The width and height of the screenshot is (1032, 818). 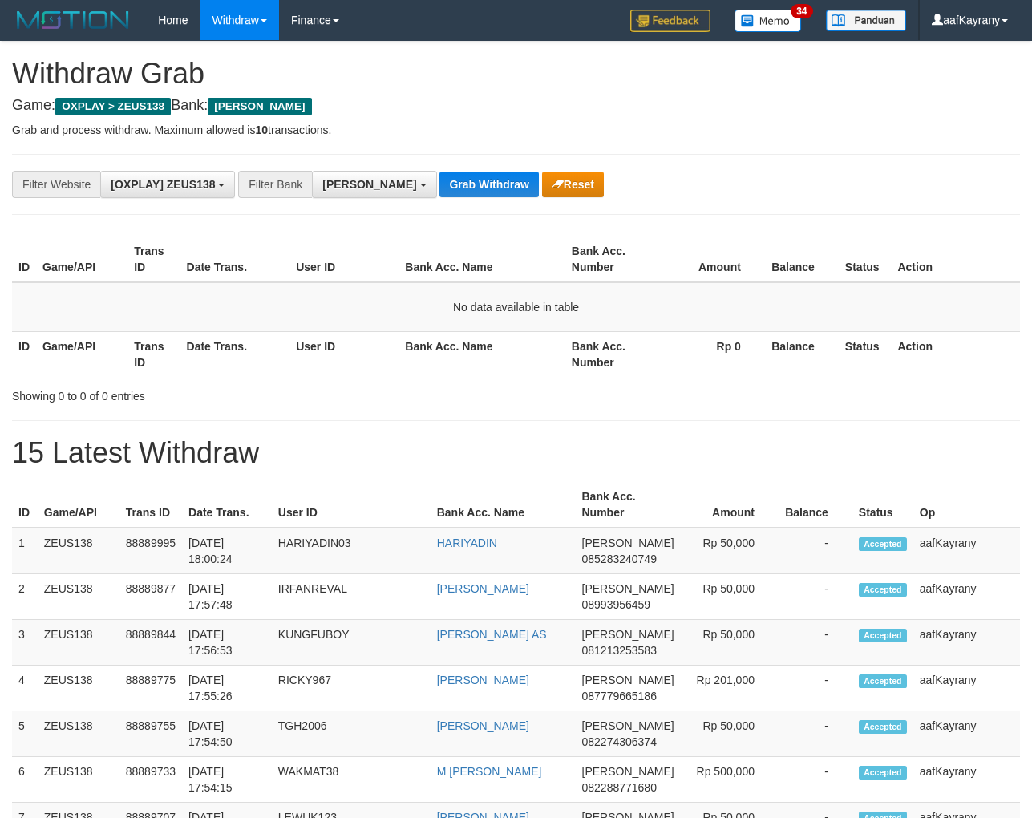 I want to click on td: 88889775, so click(x=151, y=688).